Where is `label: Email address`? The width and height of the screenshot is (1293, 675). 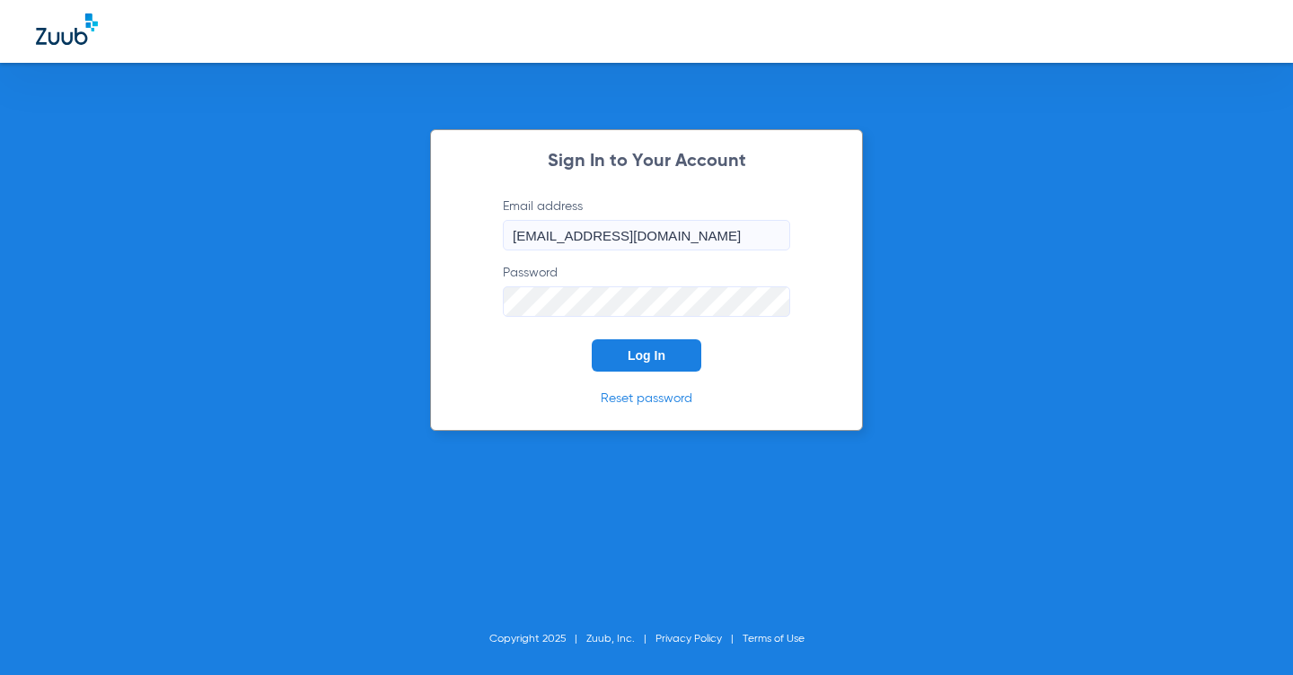
label: Email address is located at coordinates (647, 224).